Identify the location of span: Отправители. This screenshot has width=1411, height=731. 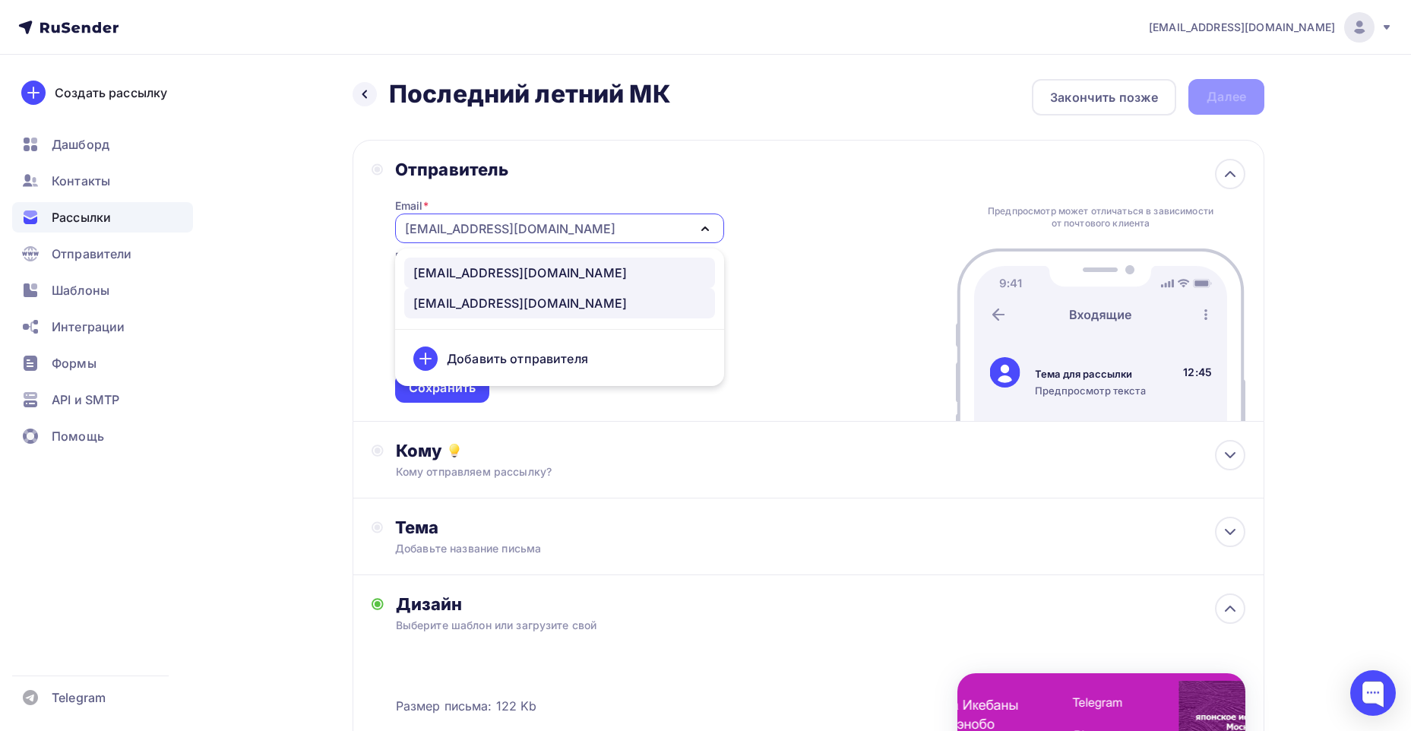
(92, 254).